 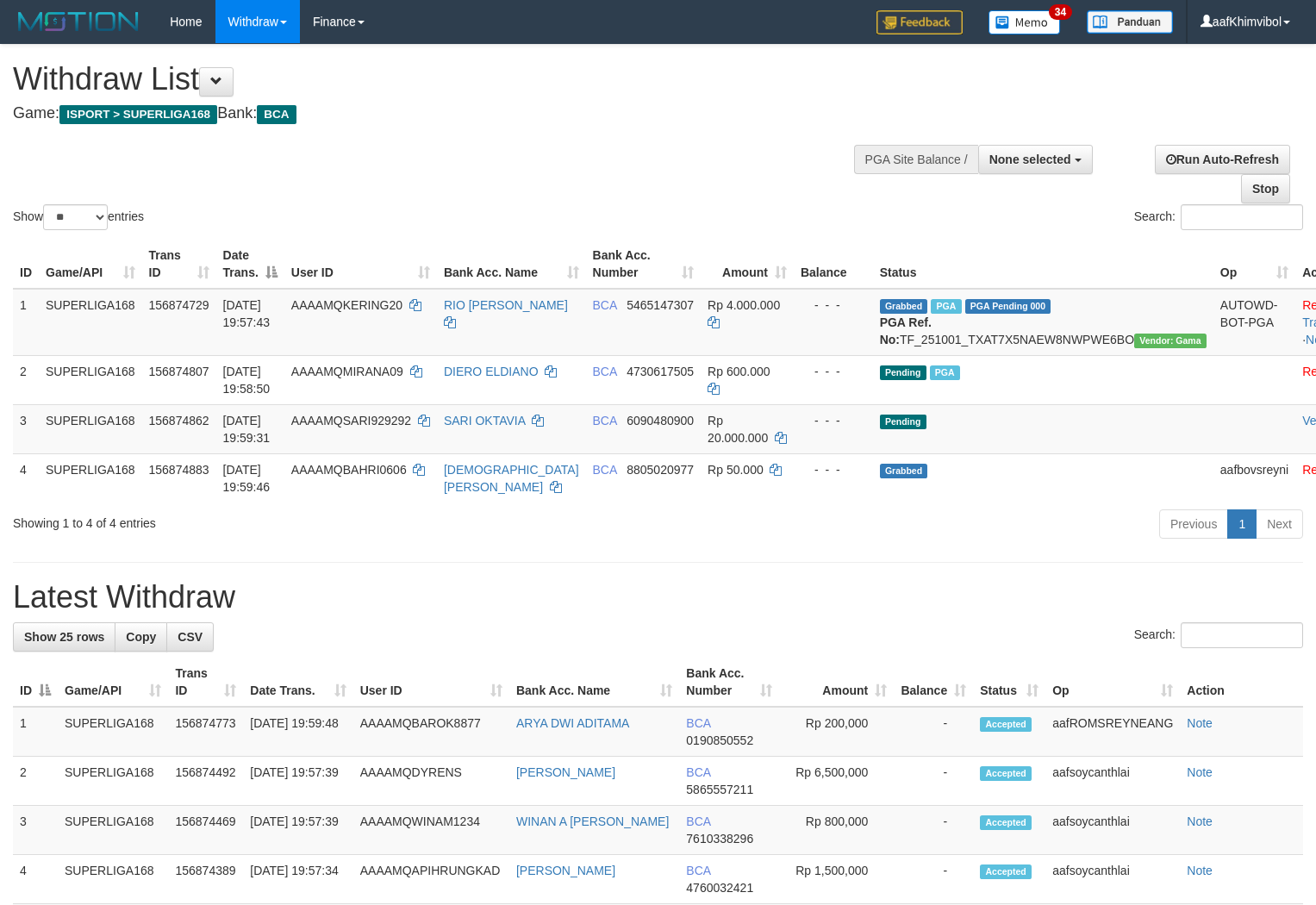 I want to click on span: Copy 5465147307 to clipboard, so click(x=660, y=306).